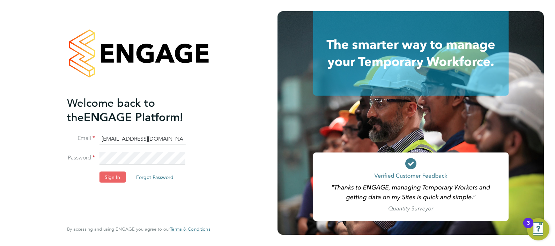  What do you see at coordinates (81, 158) in the screenshot?
I see `label: Password` at bounding box center [81, 158].